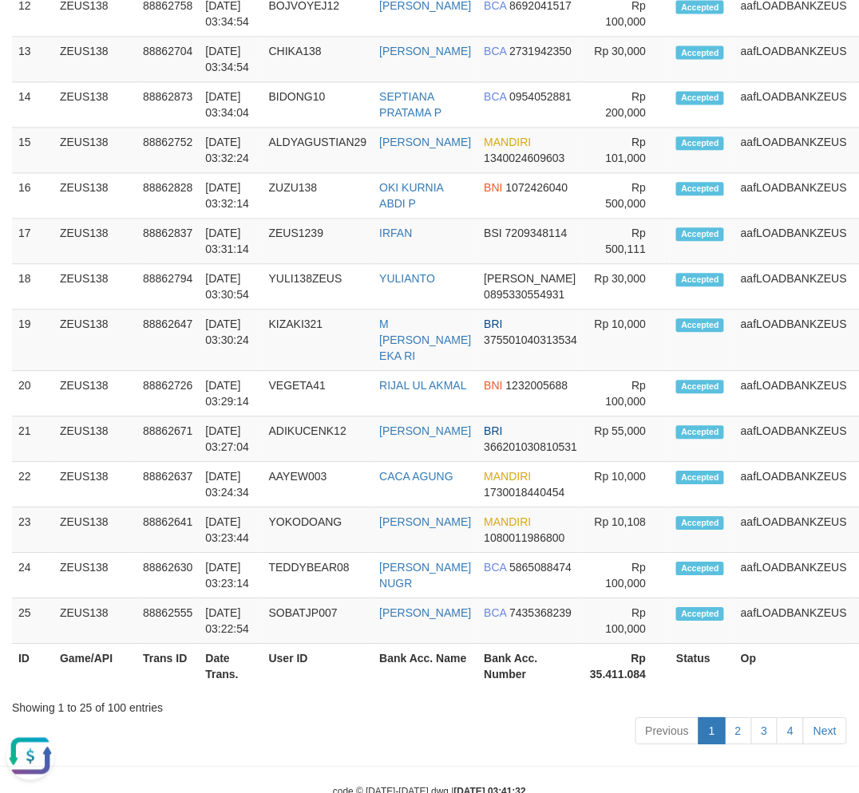  I want to click on td: 20, so click(33, 394).